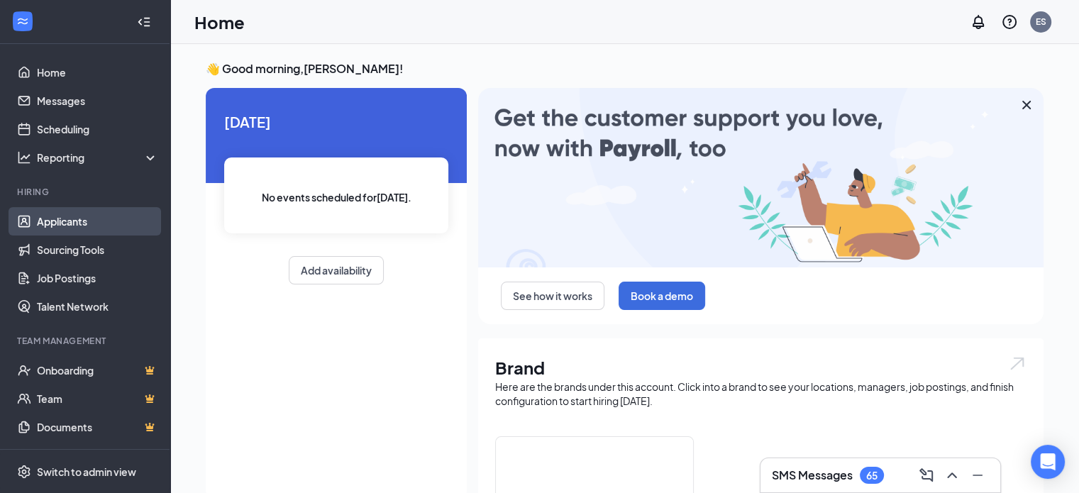  Describe the element at coordinates (336, 270) in the screenshot. I see `button: Add availability` at that location.